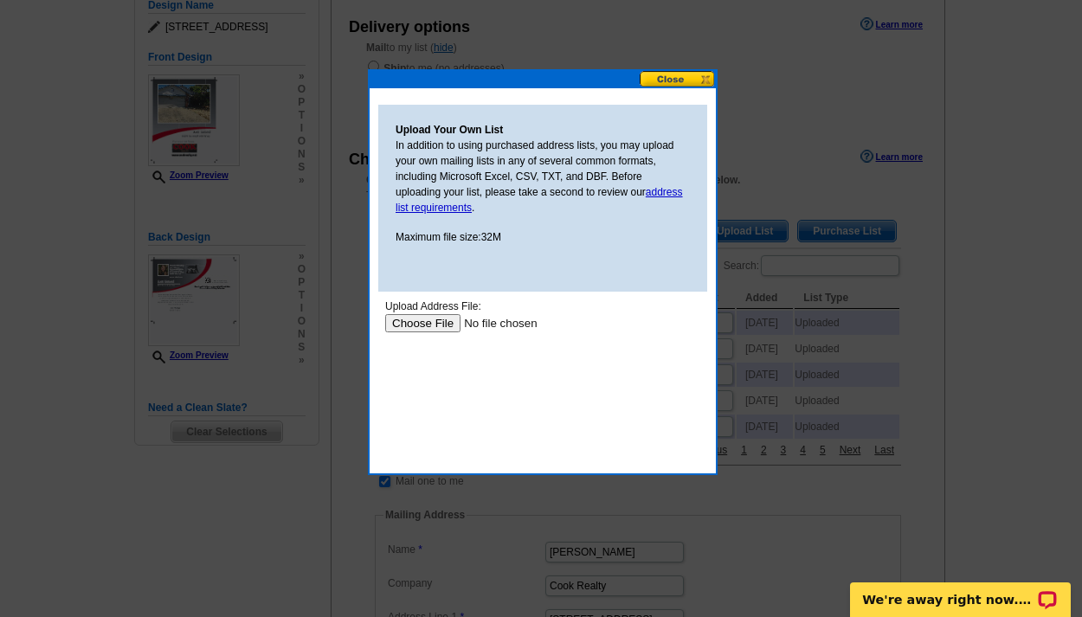 Image resolution: width=1082 pixels, height=617 pixels. What do you see at coordinates (543, 177) in the screenshot?
I see `p: In addition to using purchased address lists, you may upload your own mailing lists in any of sev...` at bounding box center [543, 177].